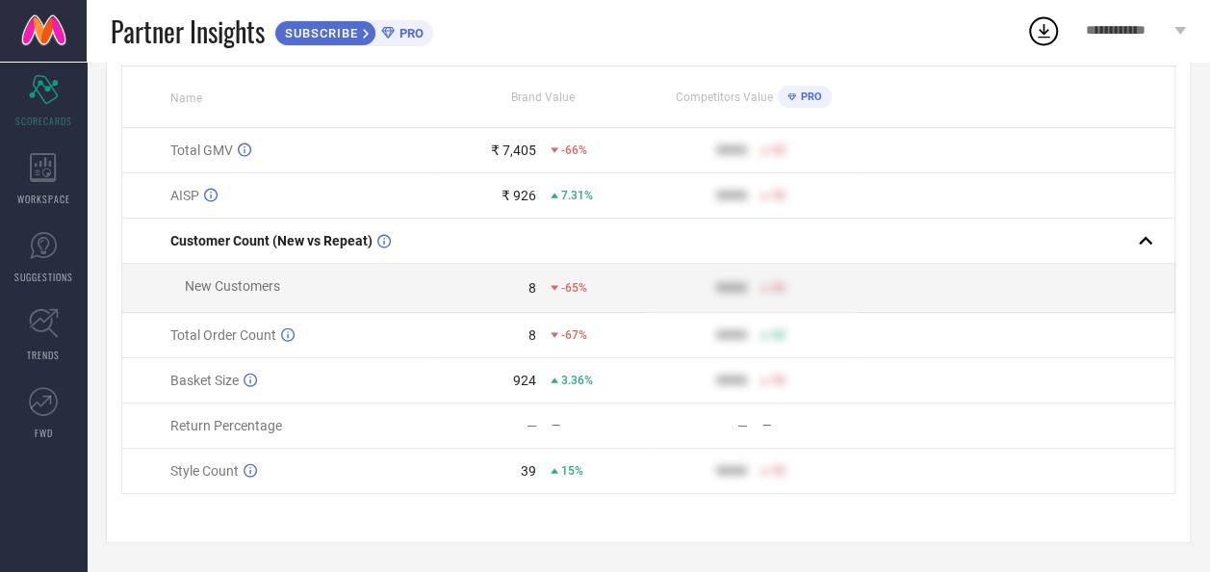 The width and height of the screenshot is (1210, 572). What do you see at coordinates (43, 120) in the screenshot?
I see `span: SCORECARDS` at bounding box center [43, 120].